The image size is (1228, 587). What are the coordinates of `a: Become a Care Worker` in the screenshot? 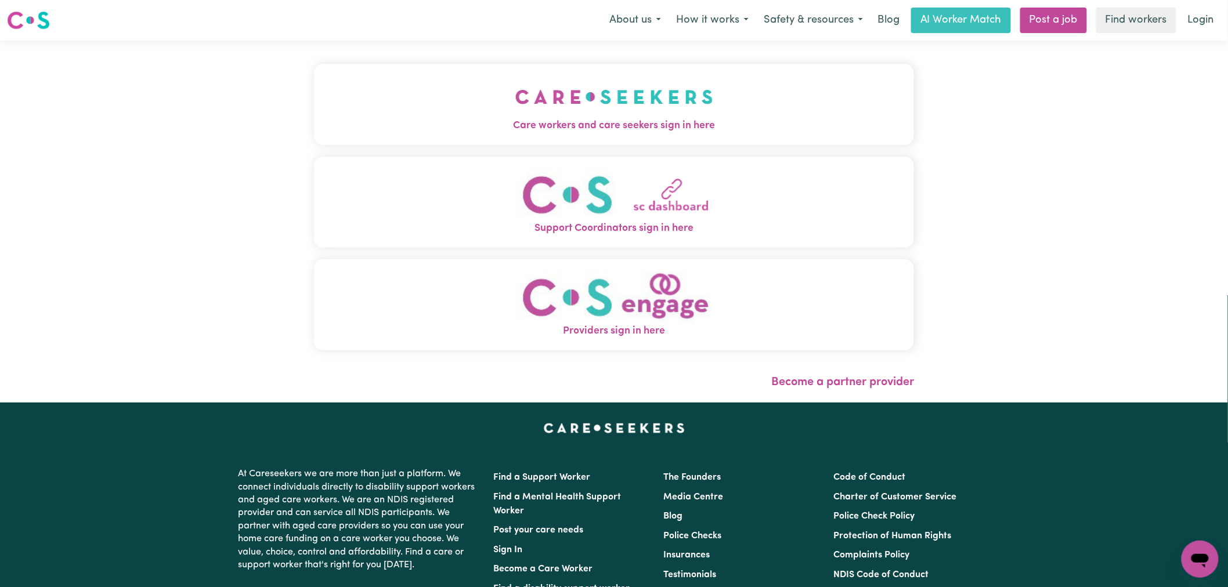 It's located at (543, 569).